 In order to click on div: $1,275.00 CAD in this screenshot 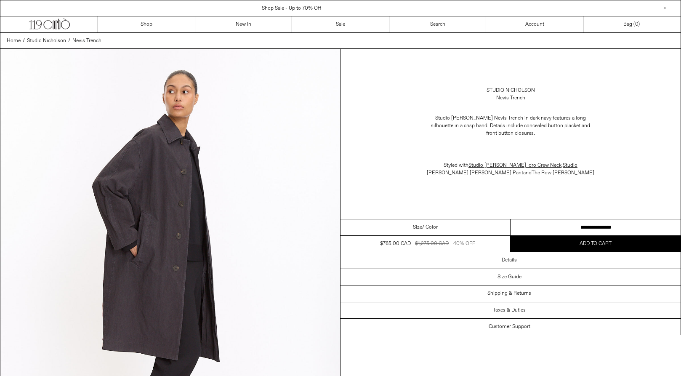, I will do `click(432, 244)`.